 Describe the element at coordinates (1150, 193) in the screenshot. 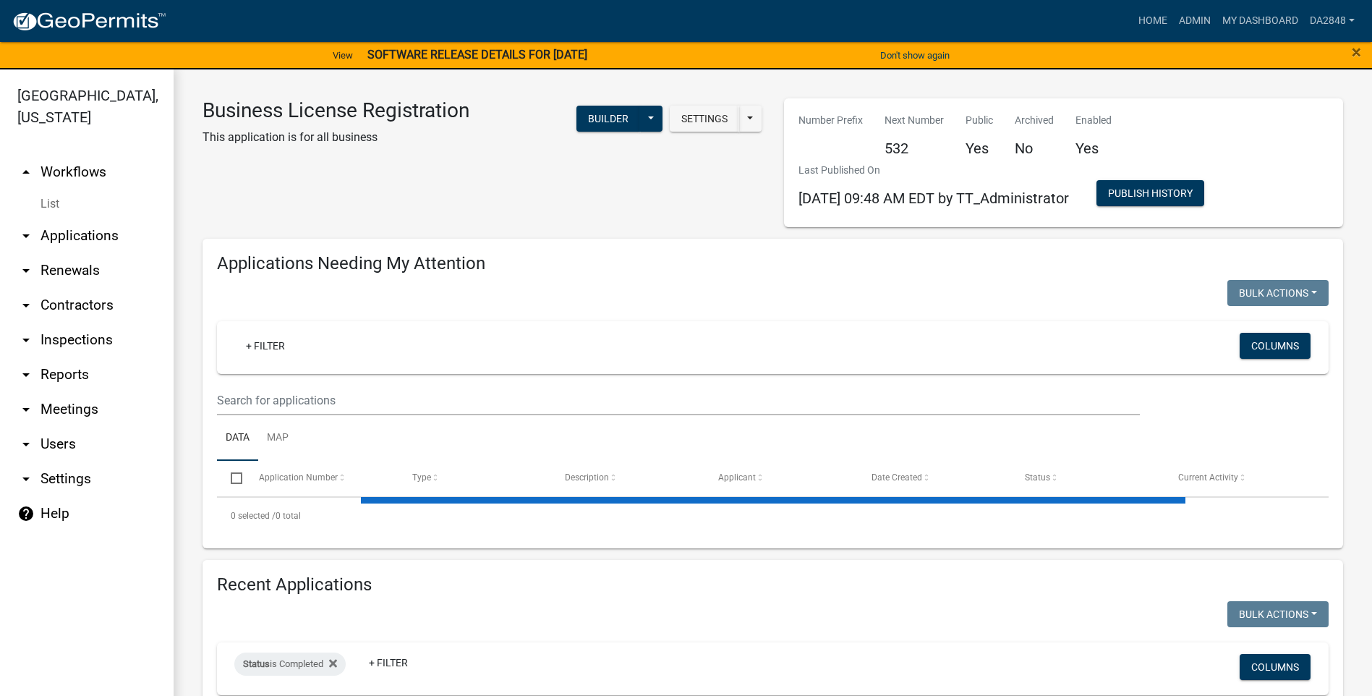

I see `button: Publish History` at that location.